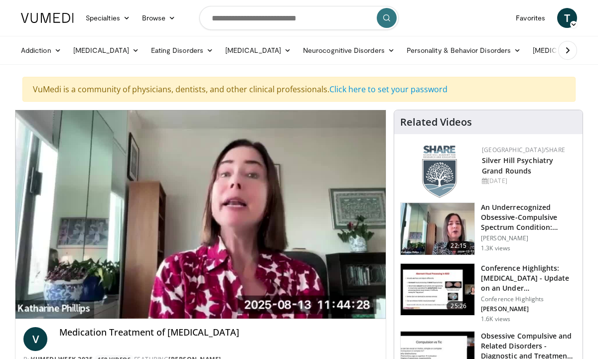  What do you see at coordinates (182, 50) in the screenshot?
I see `a: Eating Disorders` at bounding box center [182, 50].